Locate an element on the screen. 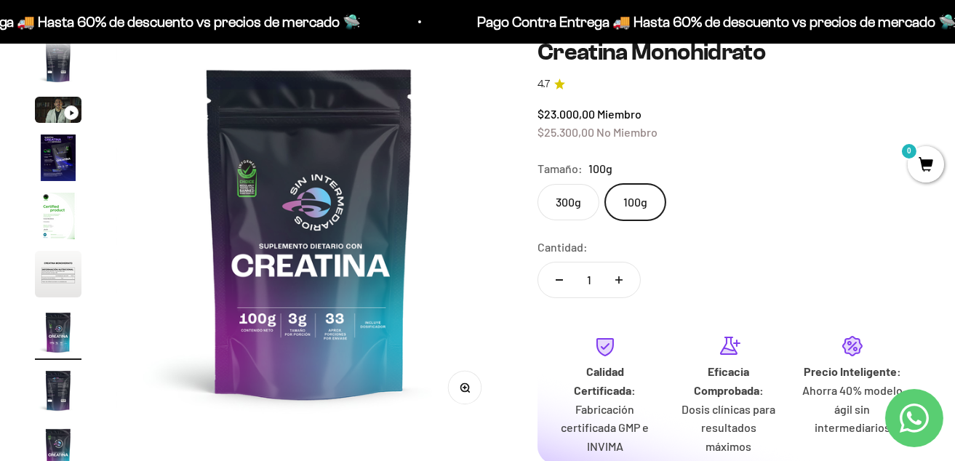 The image size is (955, 461). p: Ahorra 40% modelo ágil sin intermediarios is located at coordinates (852, 409).